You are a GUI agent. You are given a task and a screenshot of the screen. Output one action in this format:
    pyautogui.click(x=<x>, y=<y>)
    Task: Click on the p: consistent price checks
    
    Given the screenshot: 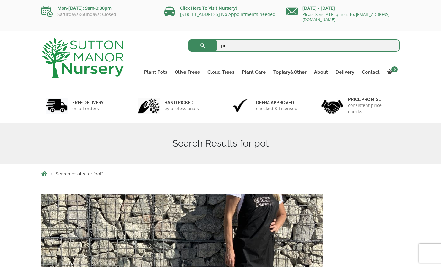 What is the action you would take?
    pyautogui.click(x=372, y=109)
    